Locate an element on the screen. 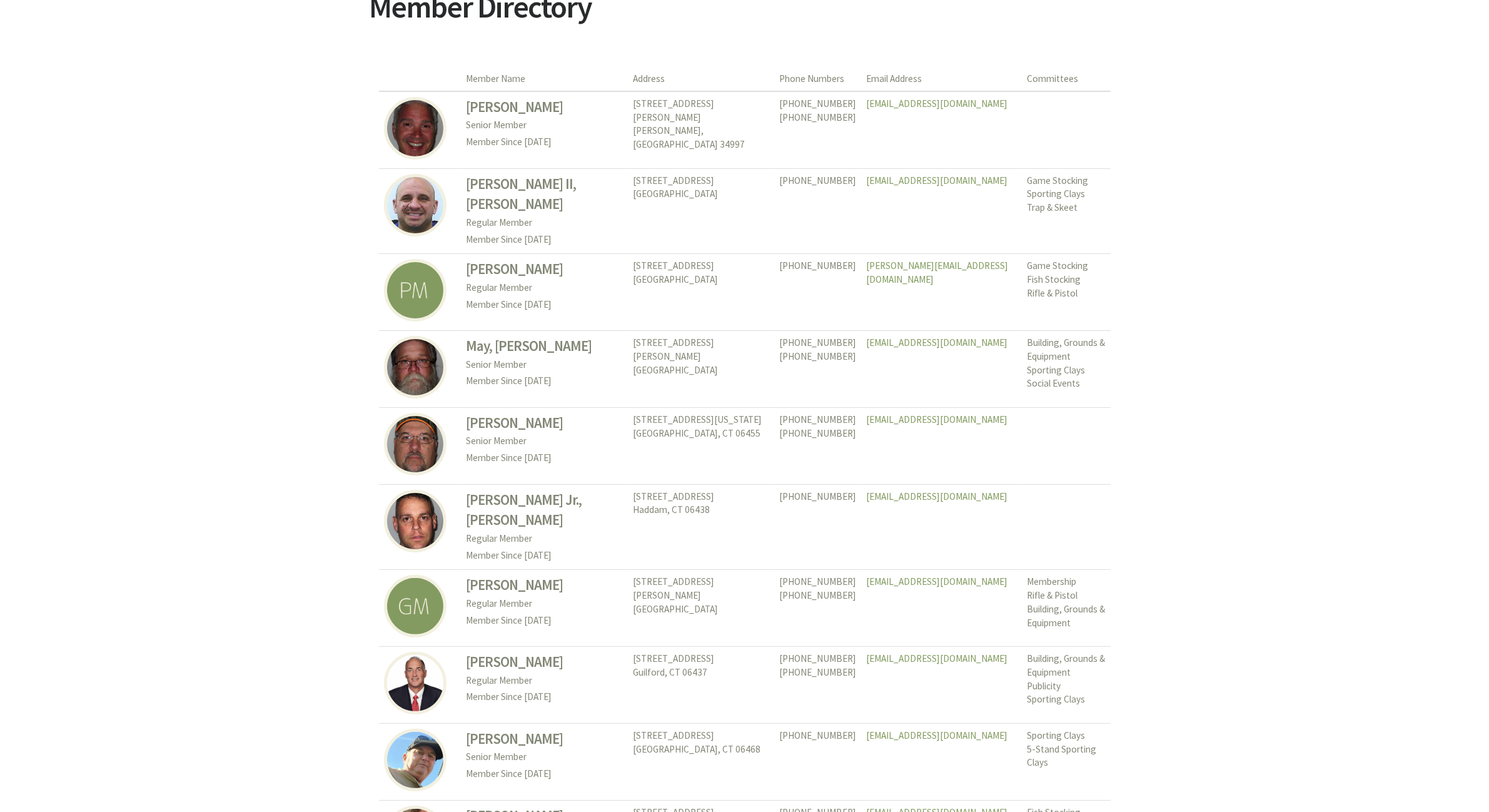 This screenshot has height=812, width=1489. td: Sporting Clays 5-Stand Sporting Clays is located at coordinates (1066, 761).